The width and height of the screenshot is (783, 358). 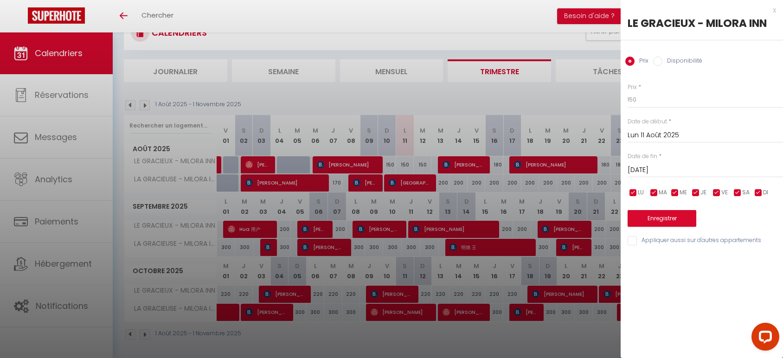 What do you see at coordinates (643, 156) in the screenshot?
I see `label: Date de fin` at bounding box center [643, 156].